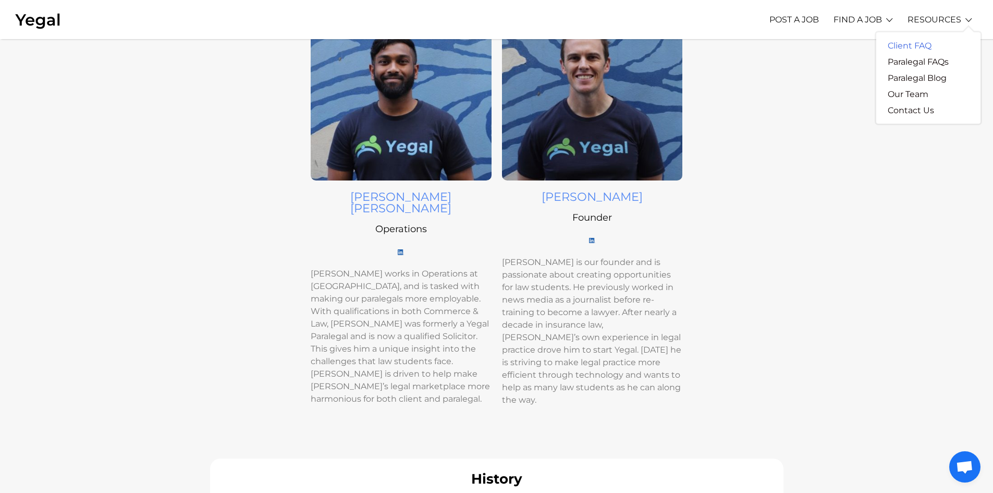  What do you see at coordinates (911, 110) in the screenshot?
I see `a: Contact Us` at bounding box center [911, 110].